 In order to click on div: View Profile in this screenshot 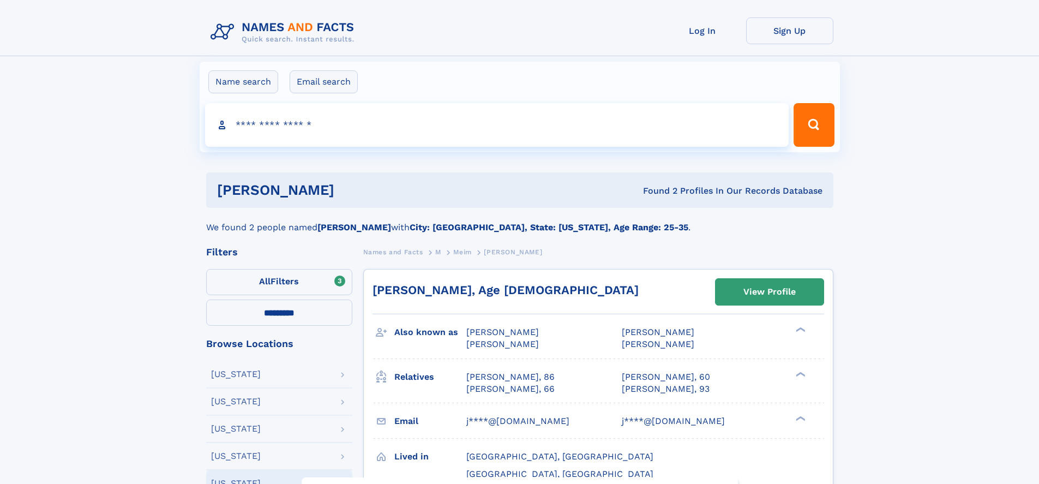, I will do `click(770, 292)`.